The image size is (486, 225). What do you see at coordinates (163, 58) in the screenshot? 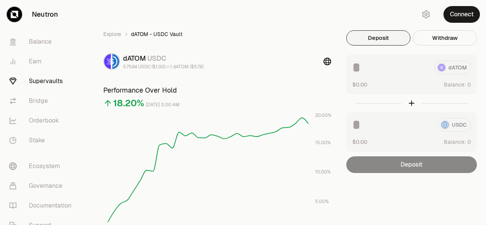
I see `div: dATOM` at bounding box center [163, 58].